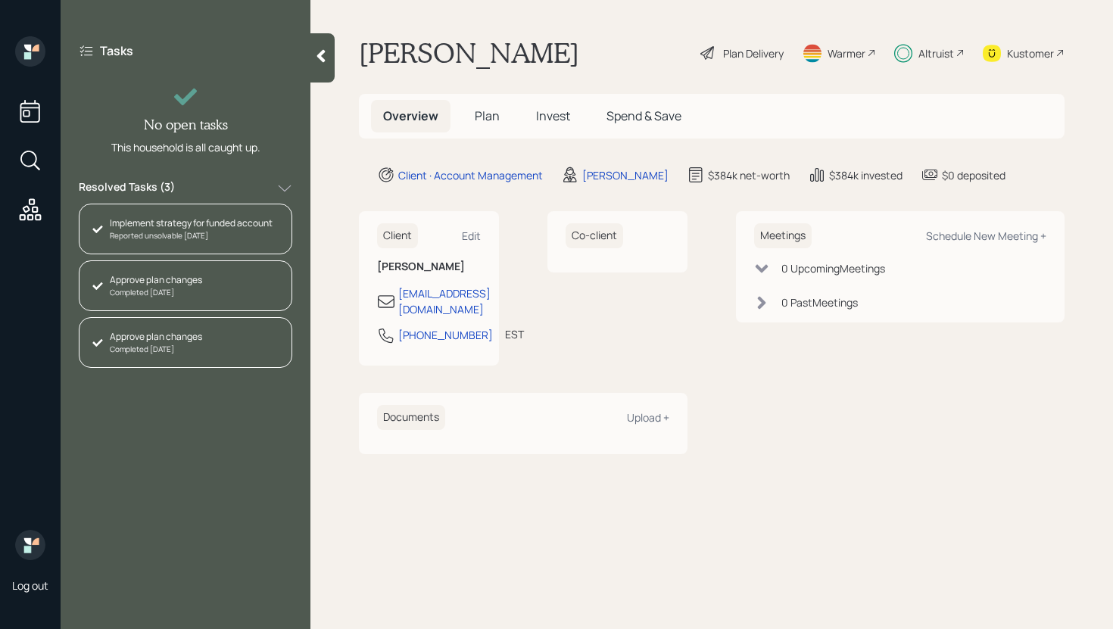 This screenshot has height=629, width=1113. Describe the element at coordinates (865, 175) in the screenshot. I see `div: $384k invested` at that location.